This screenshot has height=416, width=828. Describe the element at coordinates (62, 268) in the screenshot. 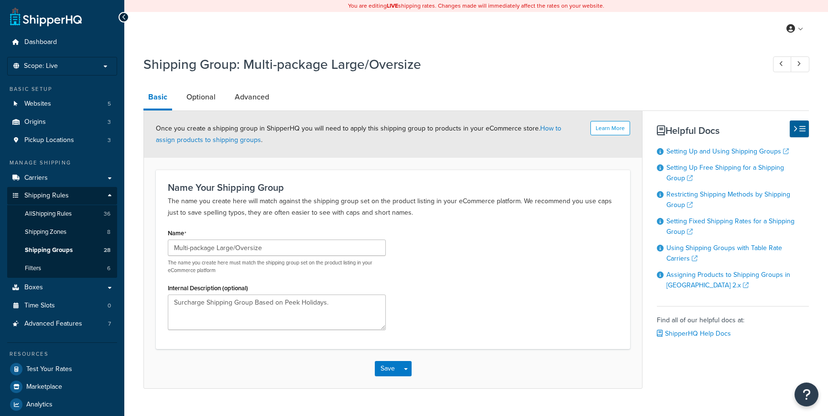

I see `a: Filters6` at that location.